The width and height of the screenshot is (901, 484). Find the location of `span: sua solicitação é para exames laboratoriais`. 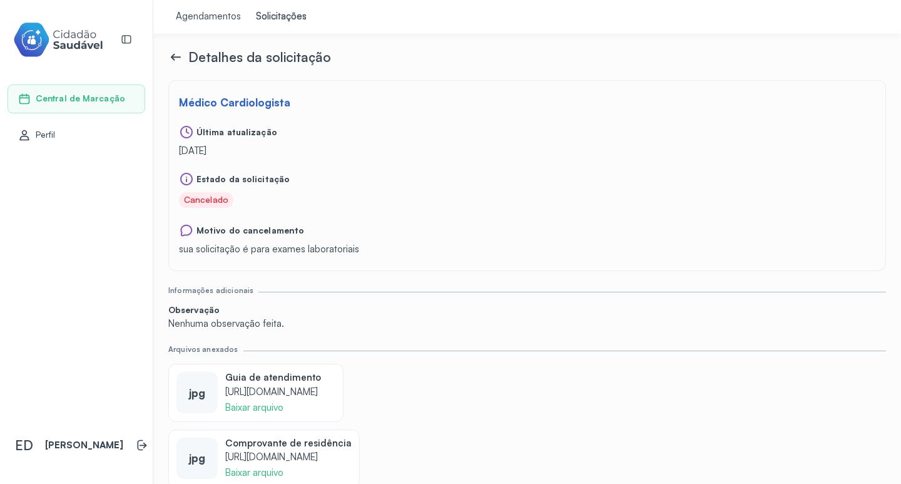

span: sua solicitação é para exames laboratoriais is located at coordinates (527, 249).